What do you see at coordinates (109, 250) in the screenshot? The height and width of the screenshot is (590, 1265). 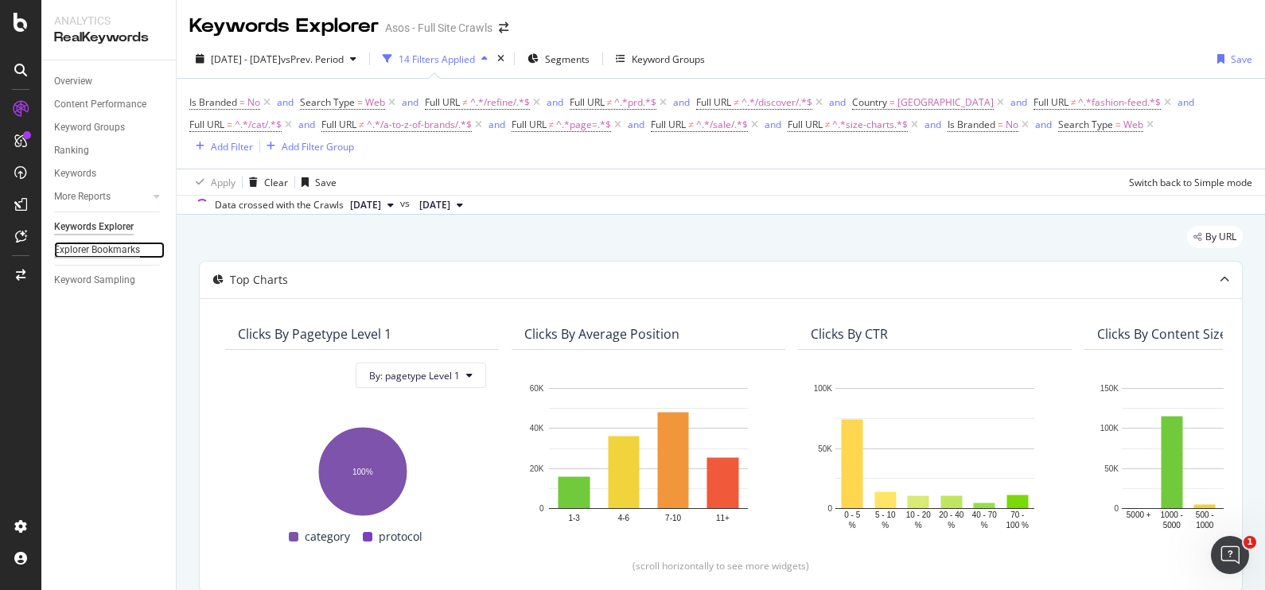 I see `a: Explorer Bookmarks` at bounding box center [109, 250].